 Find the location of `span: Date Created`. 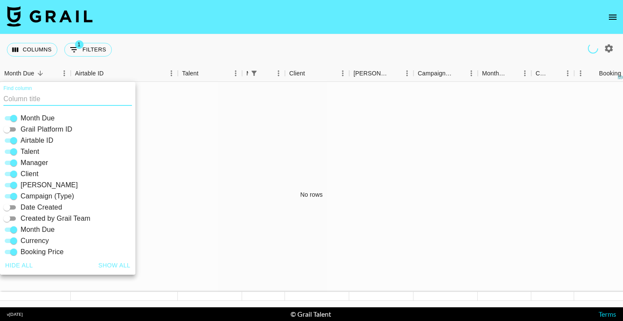

span: Date Created is located at coordinates (41, 207).